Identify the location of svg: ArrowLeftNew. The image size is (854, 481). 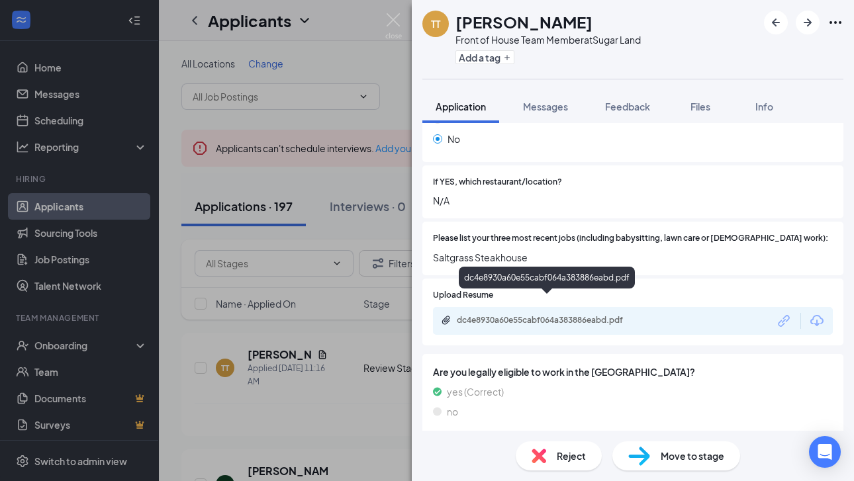
(776, 23).